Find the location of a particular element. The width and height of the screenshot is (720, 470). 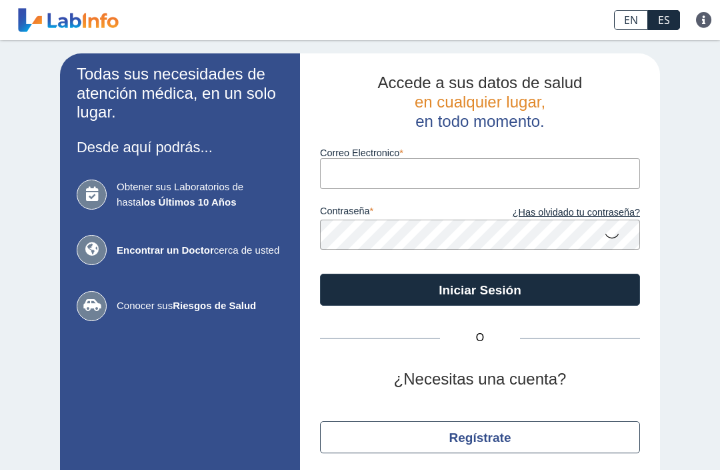

b: Riesgos de Salud is located at coordinates (214, 305).